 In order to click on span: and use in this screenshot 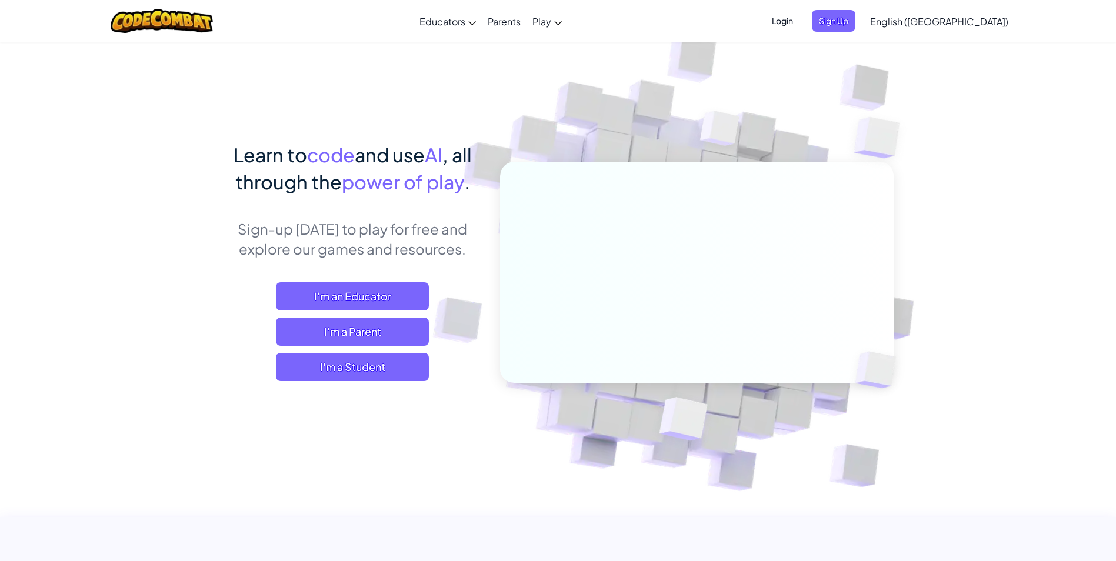, I will do `click(389, 155)`.